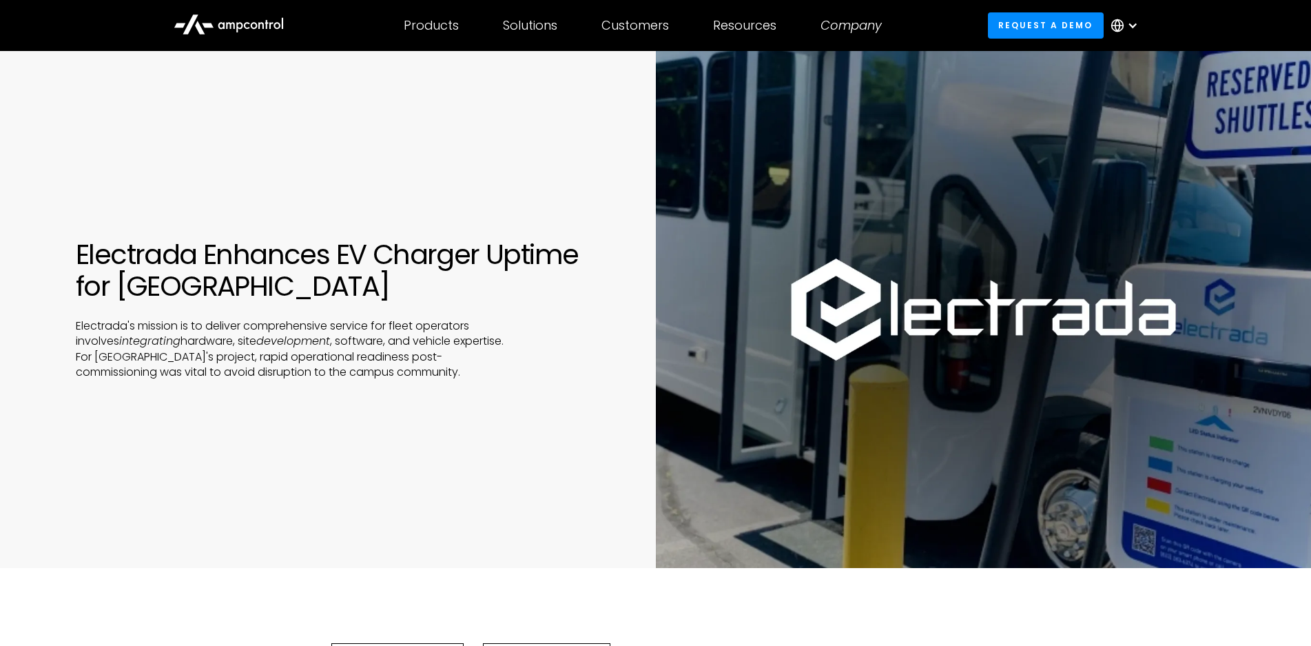 The width and height of the screenshot is (1311, 646). I want to click on div: Solutions, so click(530, 25).